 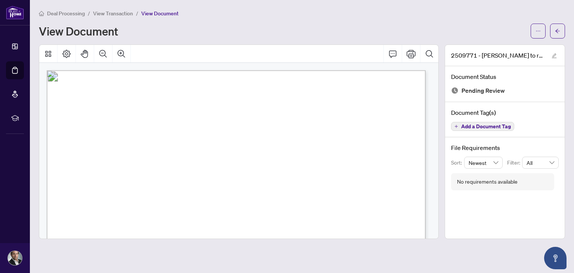 What do you see at coordinates (160, 13) in the screenshot?
I see `span: View Document` at bounding box center [160, 13].